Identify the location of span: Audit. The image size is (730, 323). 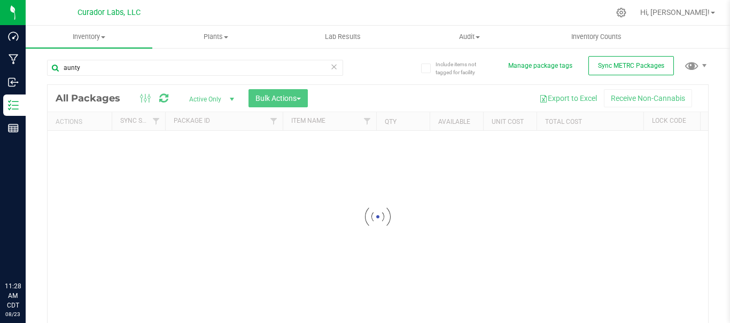
(469, 37).